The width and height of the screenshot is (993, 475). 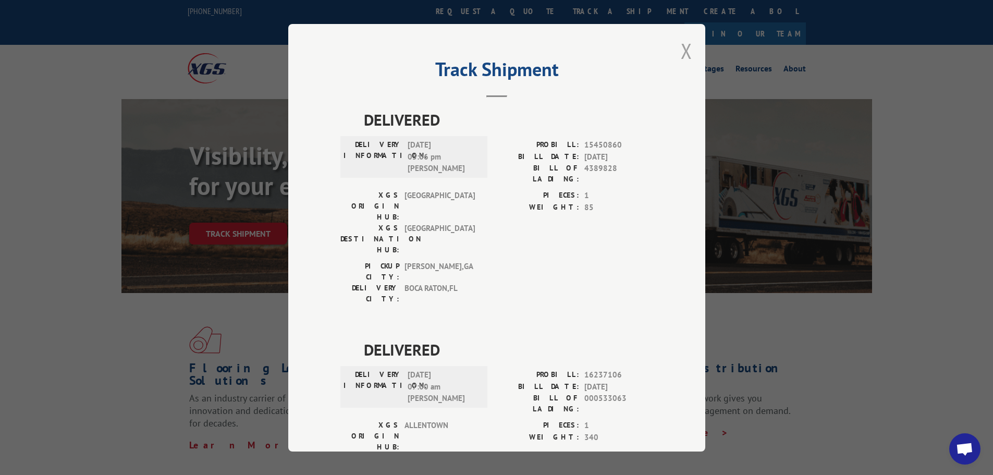 I want to click on h2: Track Shipment, so click(x=497, y=72).